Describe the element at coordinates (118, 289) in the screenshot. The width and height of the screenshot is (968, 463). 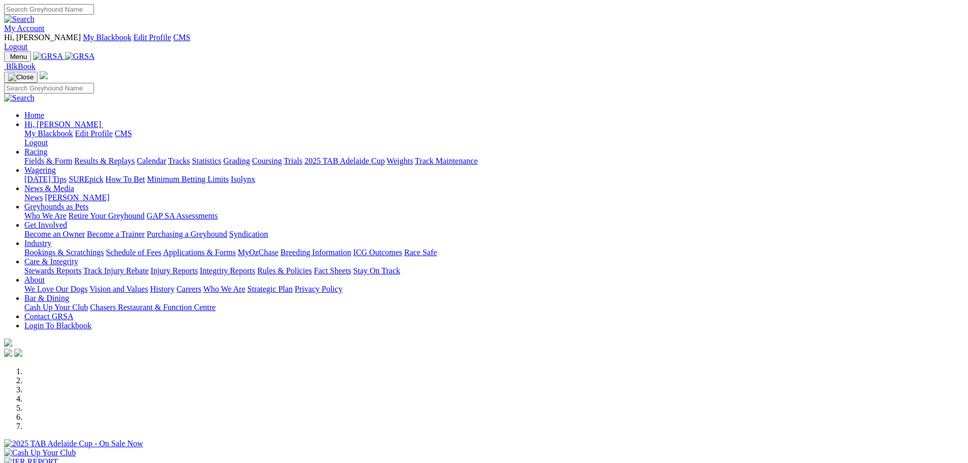
I see `a: Vision and Values` at that location.